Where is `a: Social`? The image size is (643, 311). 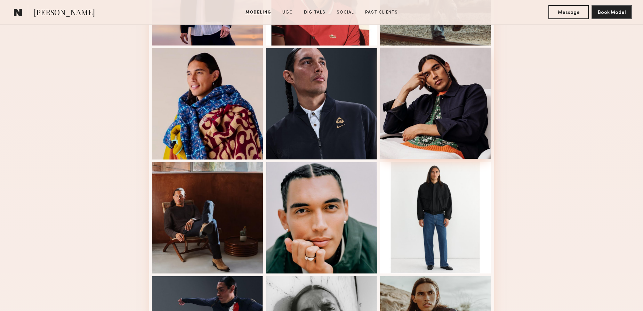 a: Social is located at coordinates (345, 13).